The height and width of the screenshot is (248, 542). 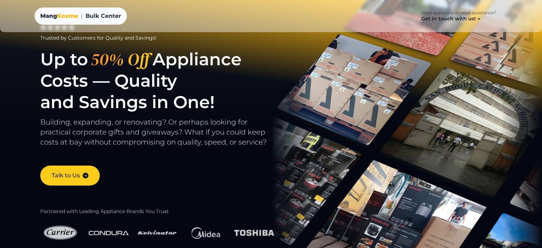 I want to click on a: Talk to Us, so click(x=70, y=175).